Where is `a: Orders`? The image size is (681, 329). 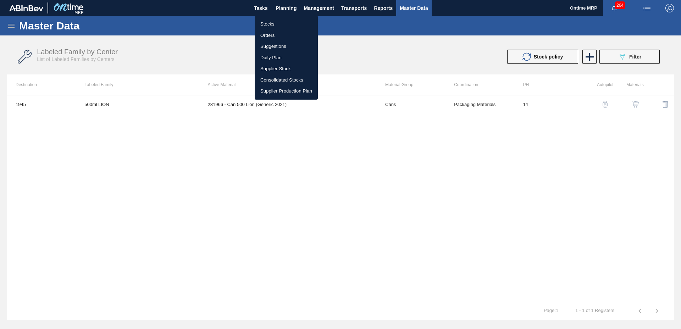
a: Orders is located at coordinates (286, 35).